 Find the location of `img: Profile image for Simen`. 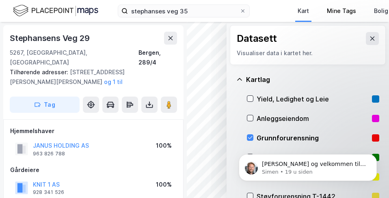

img: Profile image for Simen is located at coordinates (25, 31).